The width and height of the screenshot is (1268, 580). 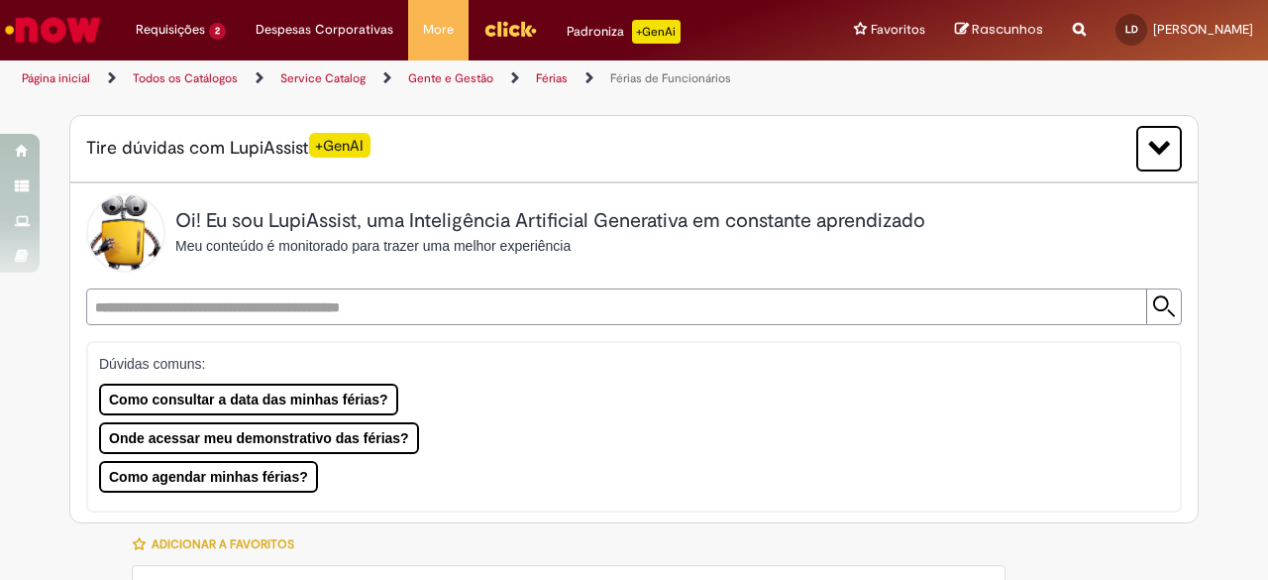 What do you see at coordinates (53, 30) in the screenshot?
I see `img: ServiceNow` at bounding box center [53, 30].